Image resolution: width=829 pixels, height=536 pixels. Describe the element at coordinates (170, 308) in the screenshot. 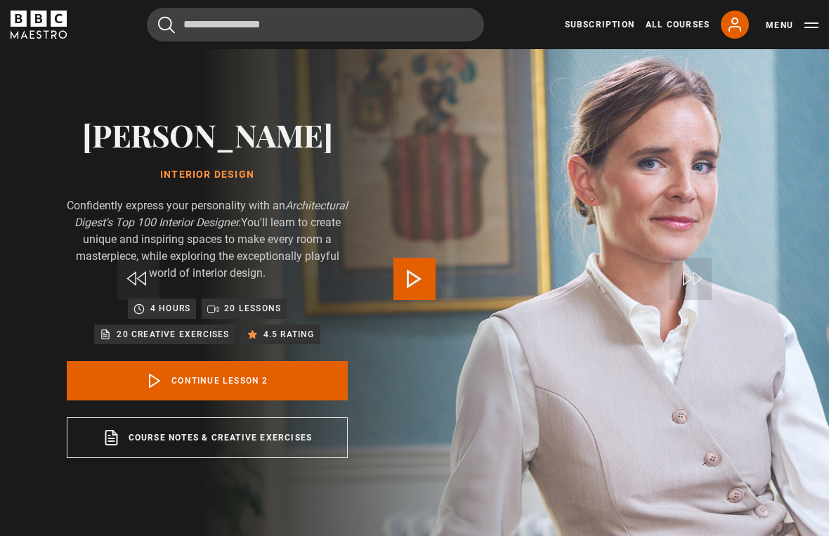

I see `p: 4 hours` at that location.